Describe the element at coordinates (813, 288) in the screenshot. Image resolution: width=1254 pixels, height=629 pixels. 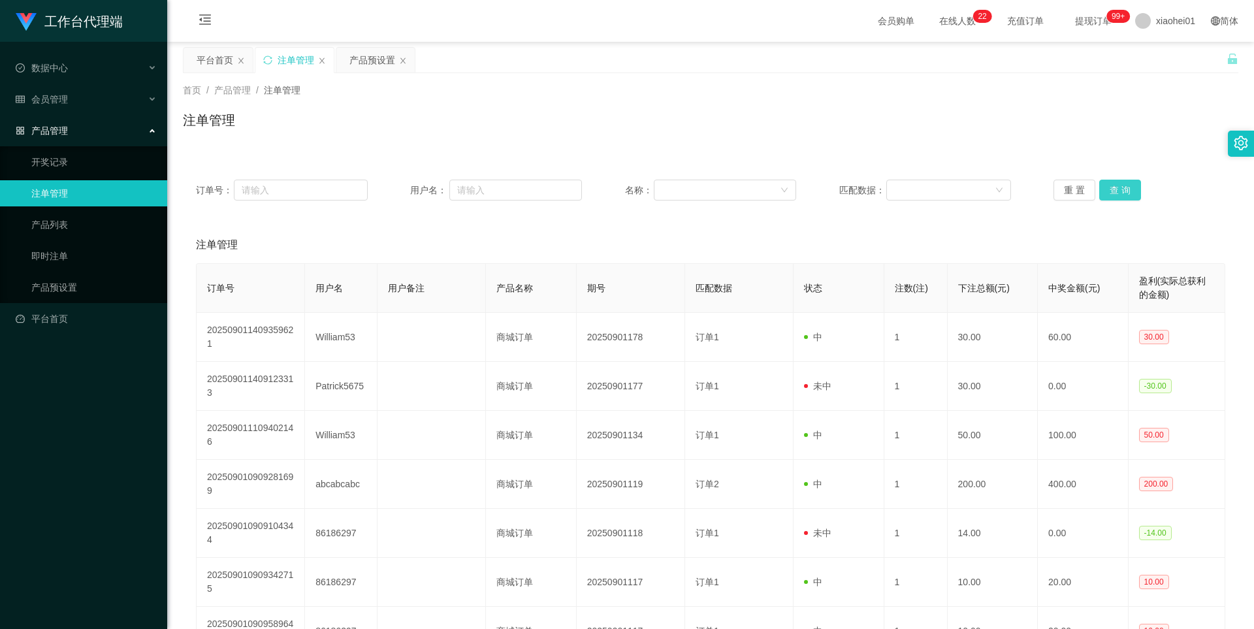
I see `span: 状态` at that location.